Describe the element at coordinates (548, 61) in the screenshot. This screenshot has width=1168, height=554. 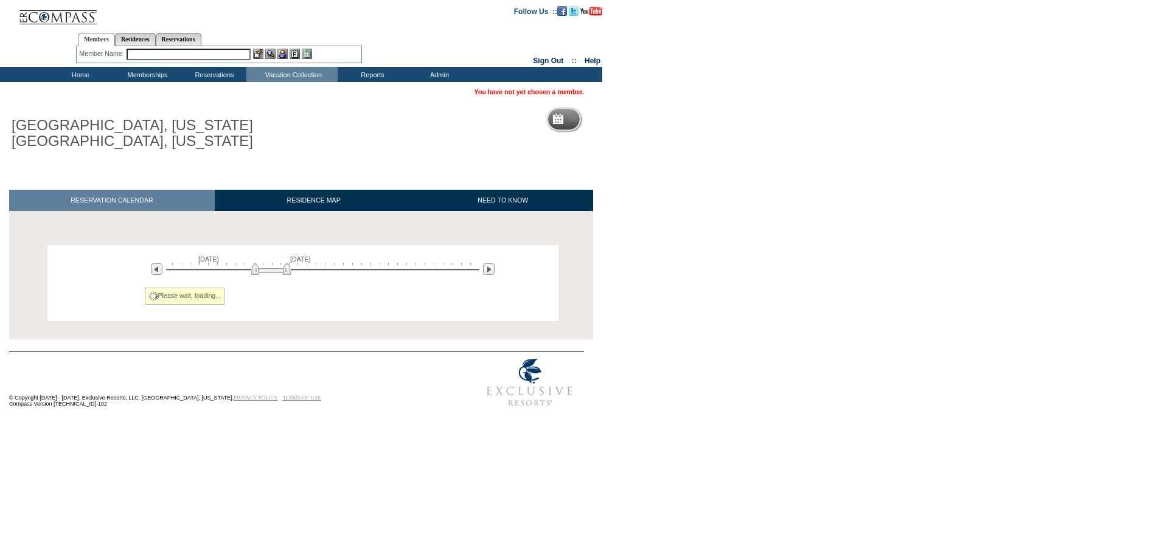
I see `a: Sign Out` at that location.